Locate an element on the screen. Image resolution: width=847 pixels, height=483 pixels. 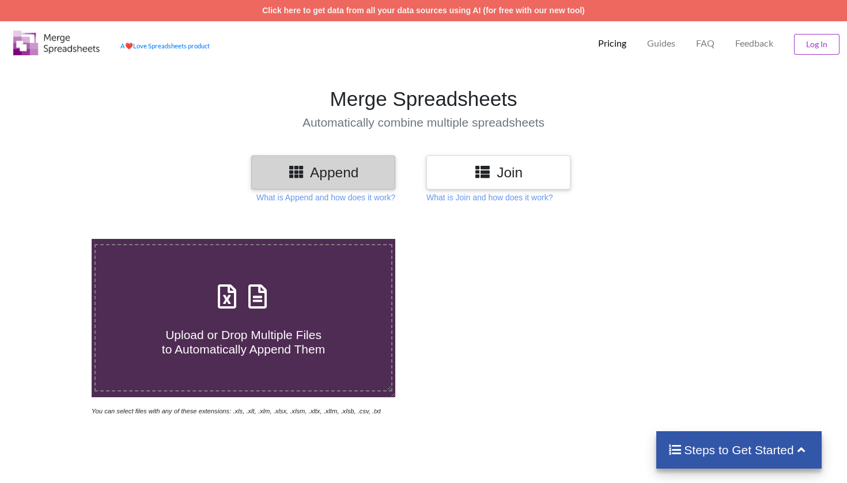
span: heart is located at coordinates (129, 46).